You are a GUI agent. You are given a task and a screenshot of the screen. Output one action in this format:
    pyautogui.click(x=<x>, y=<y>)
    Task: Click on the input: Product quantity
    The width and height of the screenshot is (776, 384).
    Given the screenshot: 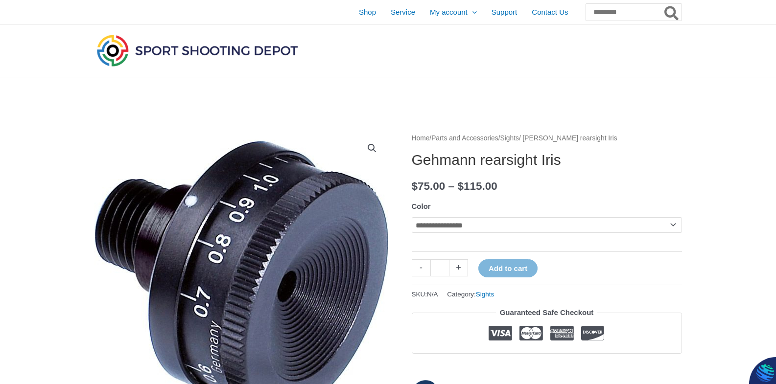 What is the action you would take?
    pyautogui.click(x=439, y=268)
    